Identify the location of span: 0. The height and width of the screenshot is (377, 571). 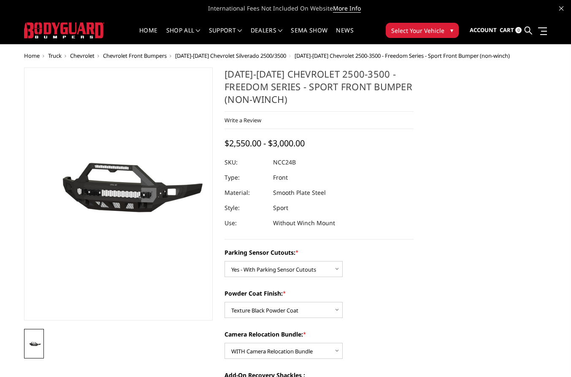
(518, 30).